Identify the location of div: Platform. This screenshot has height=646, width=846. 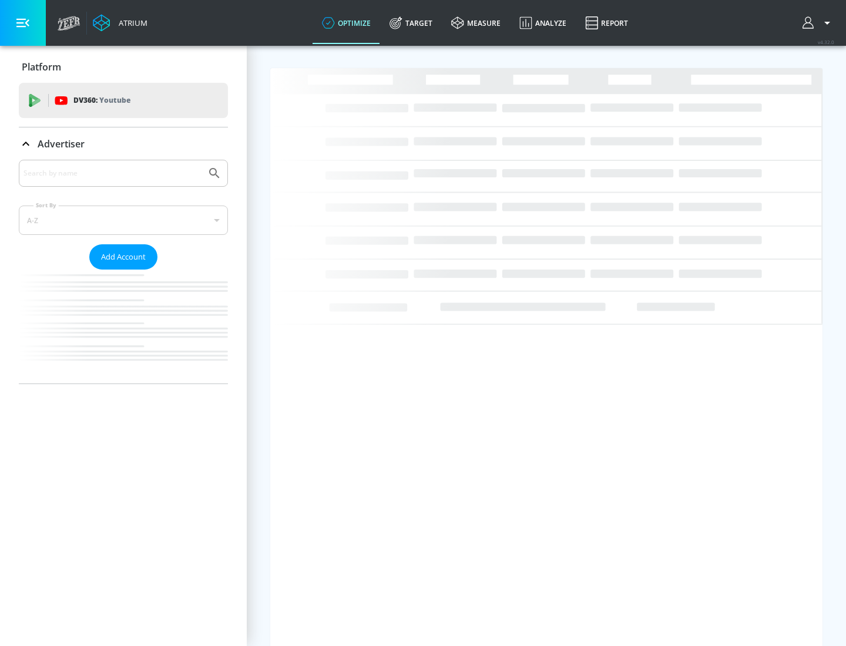
(123, 67).